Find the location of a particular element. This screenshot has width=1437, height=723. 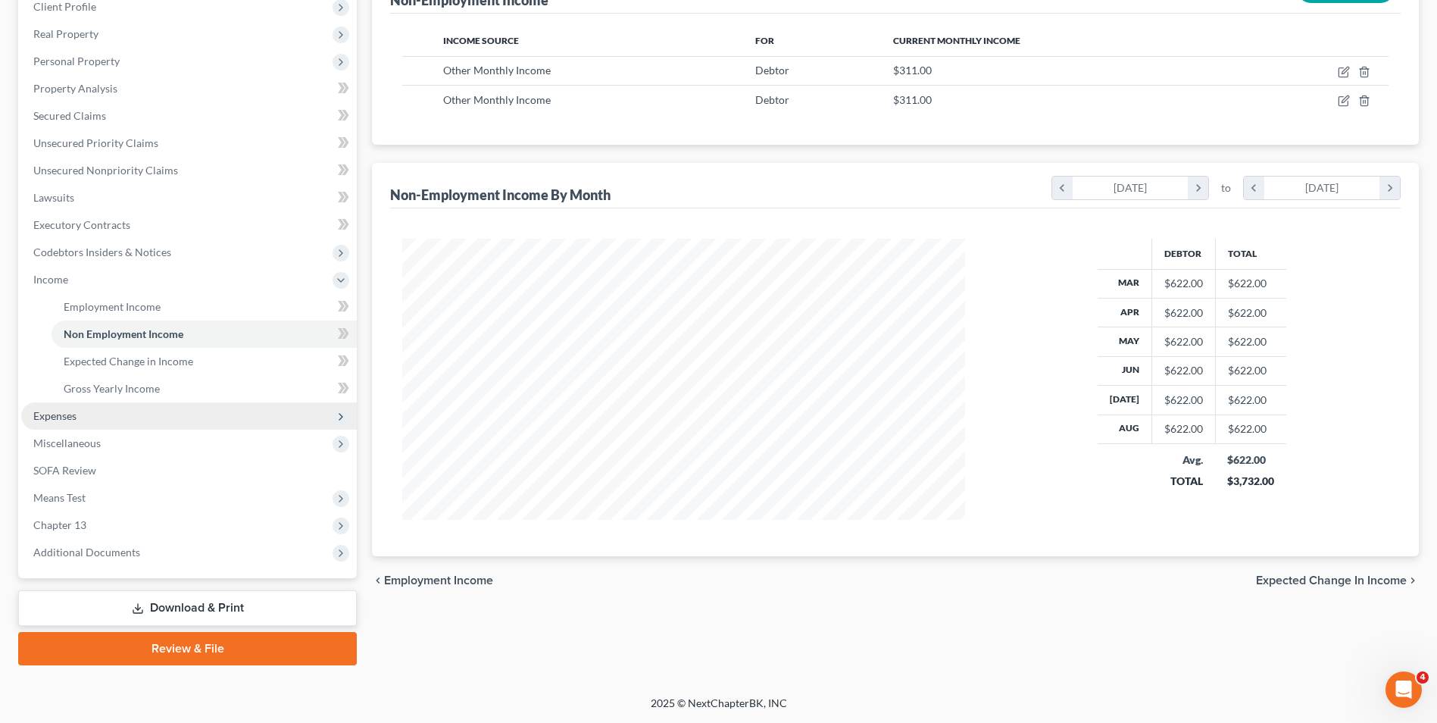

a: Non Employment Income is located at coordinates (204, 334).